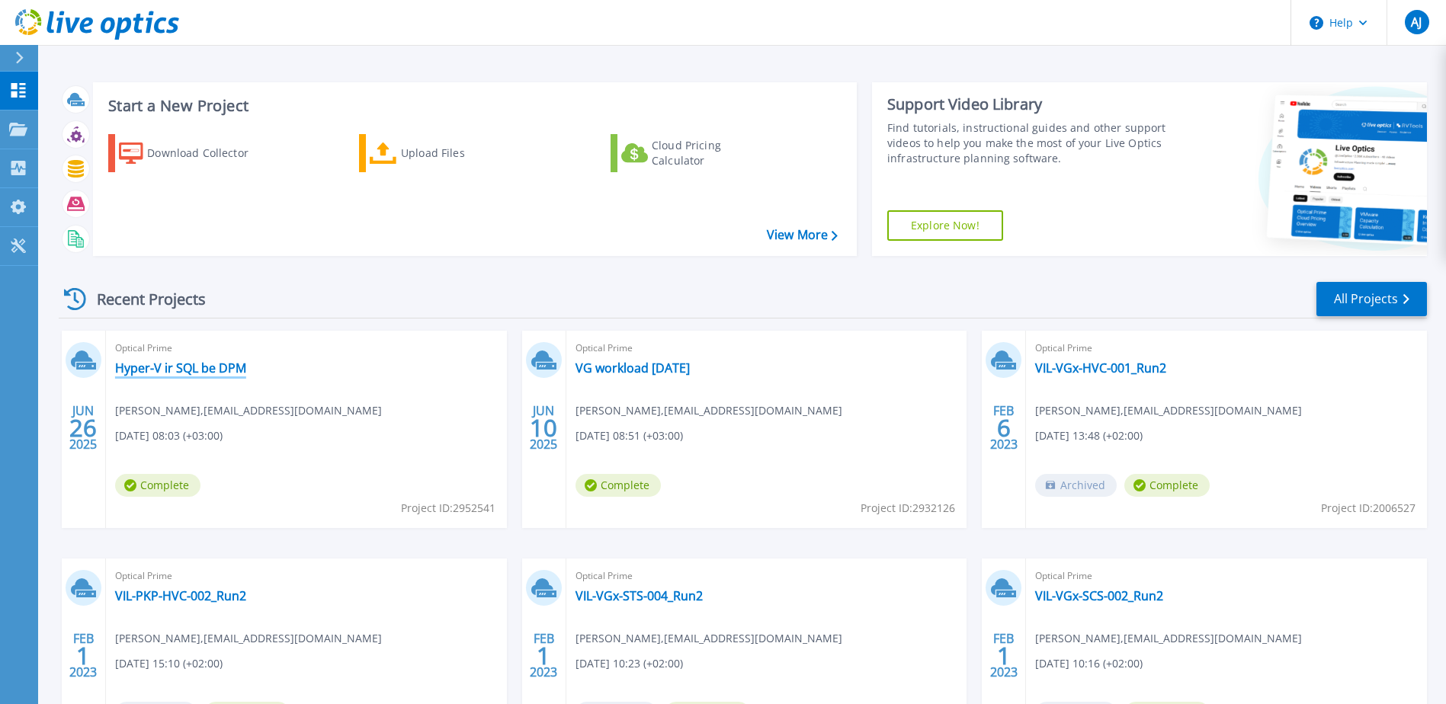  What do you see at coordinates (1076, 486) in the screenshot?
I see `span: Archived` at bounding box center [1076, 486].